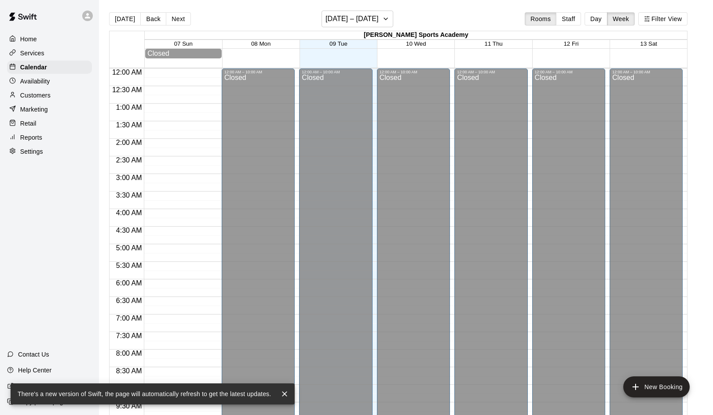 Image resolution: width=713 pixels, height=415 pixels. I want to click on a: Availability, so click(49, 81).